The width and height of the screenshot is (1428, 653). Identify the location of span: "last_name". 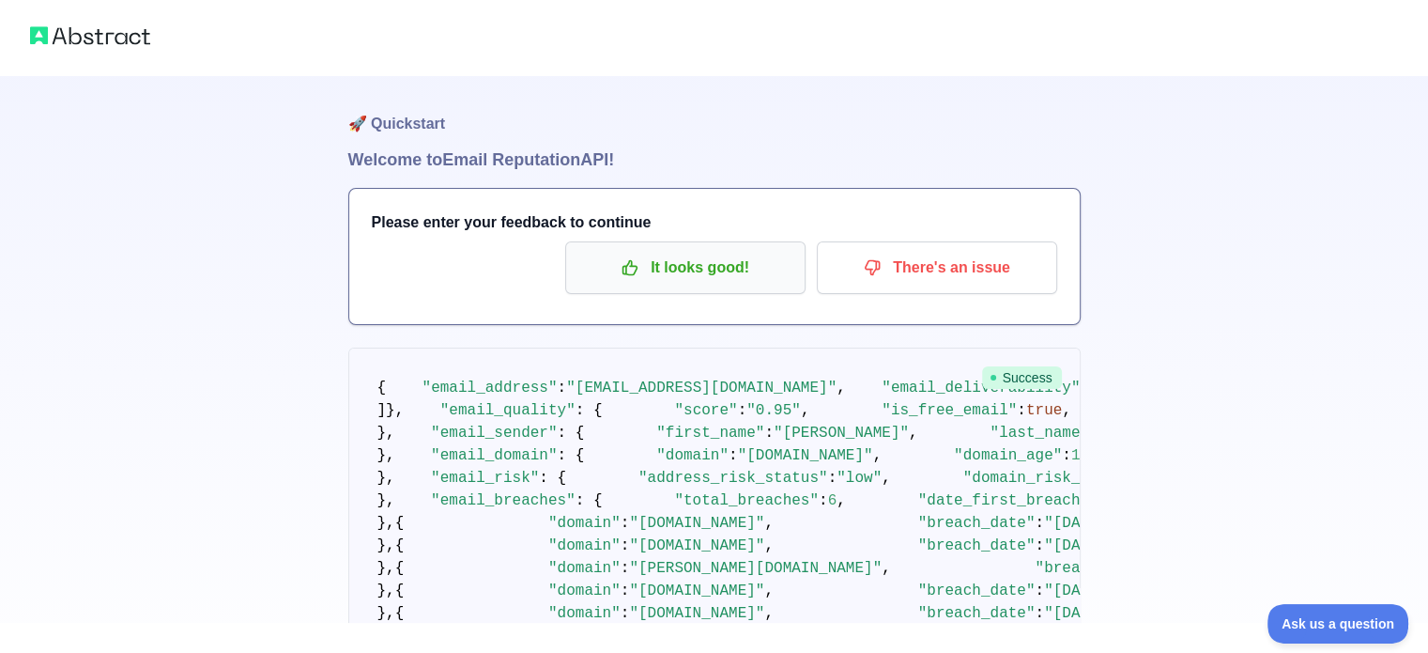
(1039, 433).